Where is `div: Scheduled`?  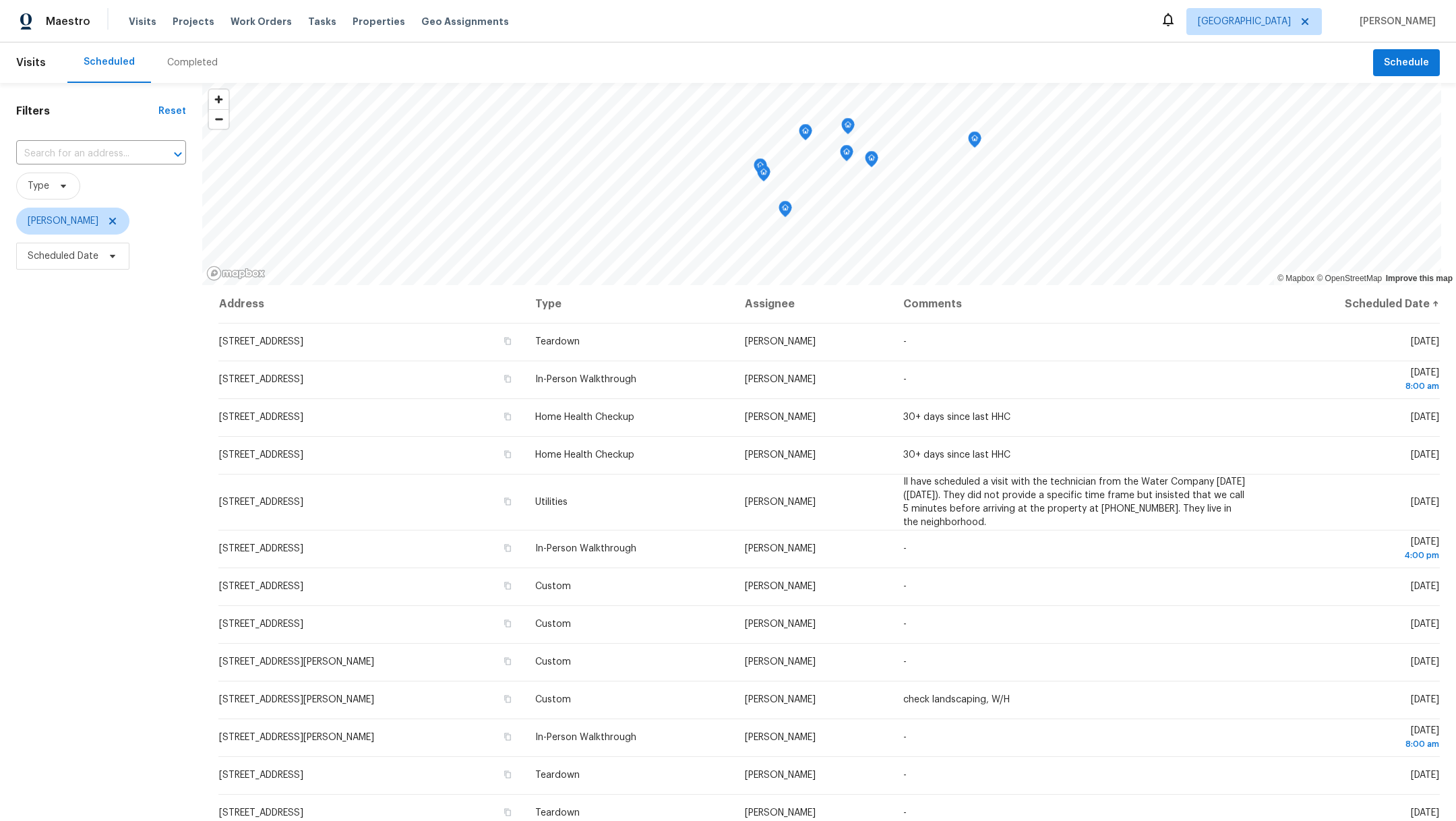 div: Scheduled is located at coordinates (109, 62).